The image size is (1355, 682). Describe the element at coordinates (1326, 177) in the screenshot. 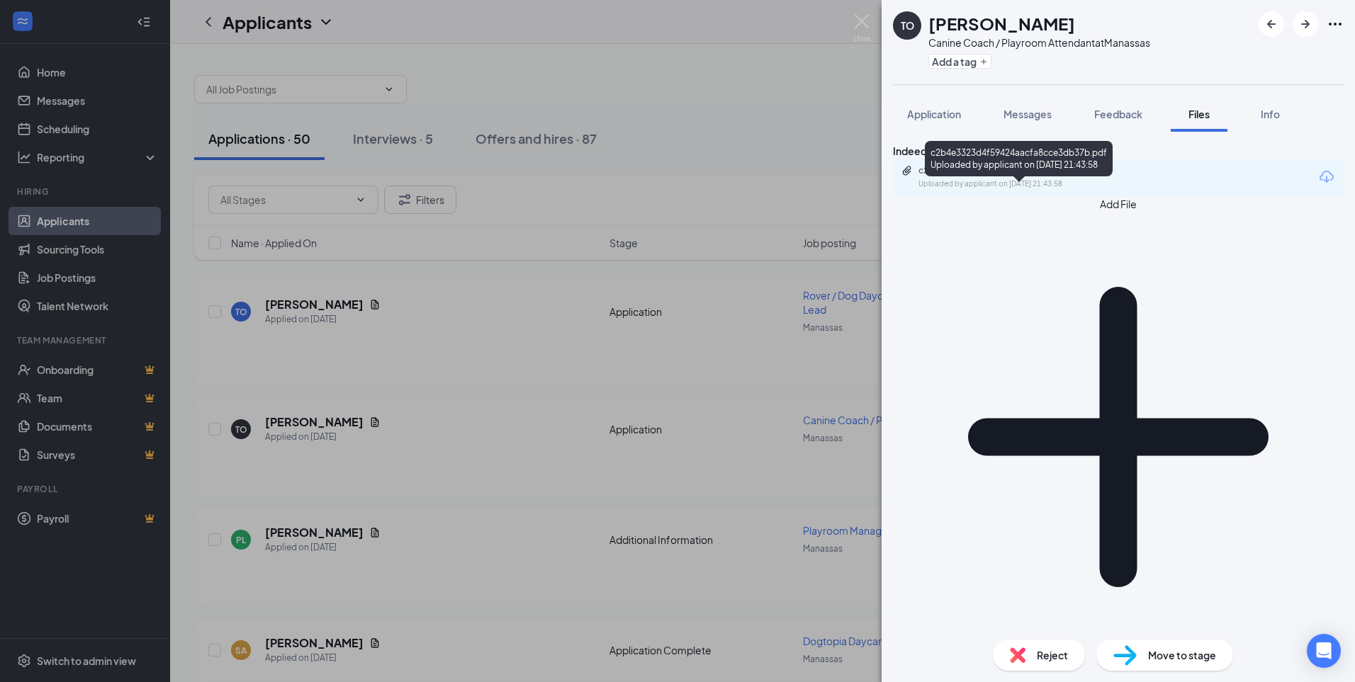

I see `svg: Download` at that location.